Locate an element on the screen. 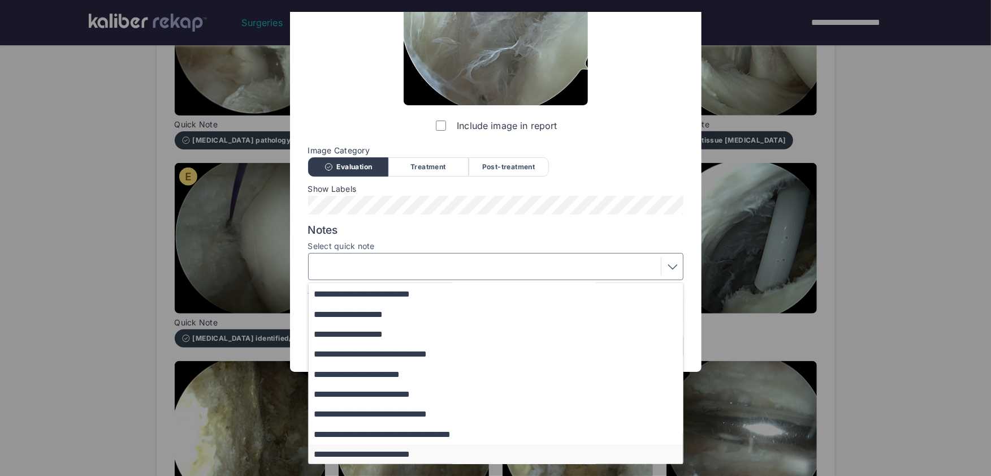  label: Select quick note is located at coordinates (496, 246).